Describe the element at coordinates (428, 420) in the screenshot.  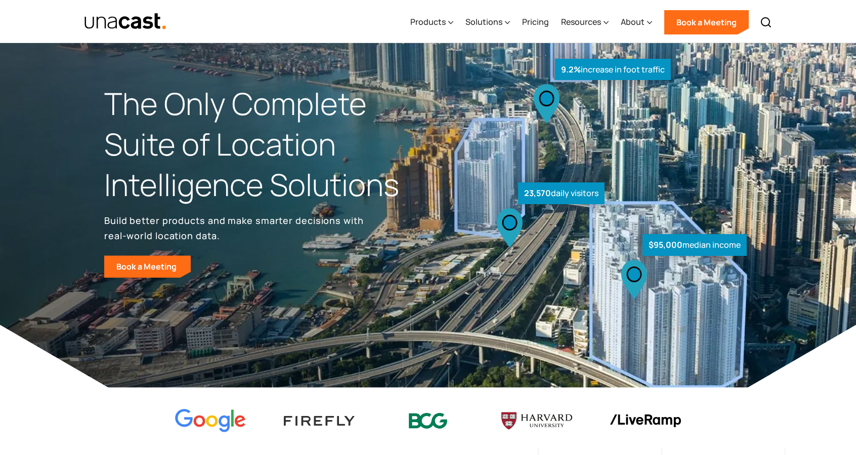
I see `img: BCG logo` at that location.